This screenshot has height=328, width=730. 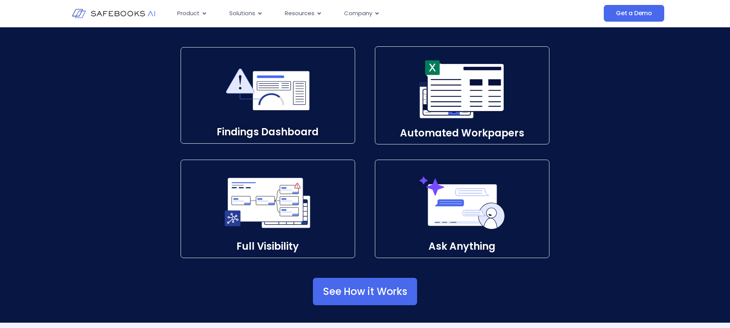 I want to click on a: See How it Works, so click(x=365, y=292).